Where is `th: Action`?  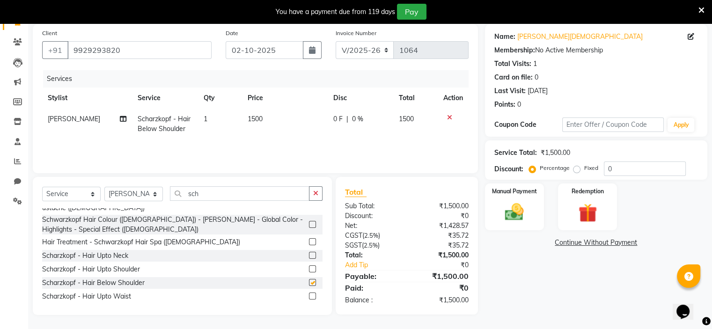
th: Action is located at coordinates (453, 98).